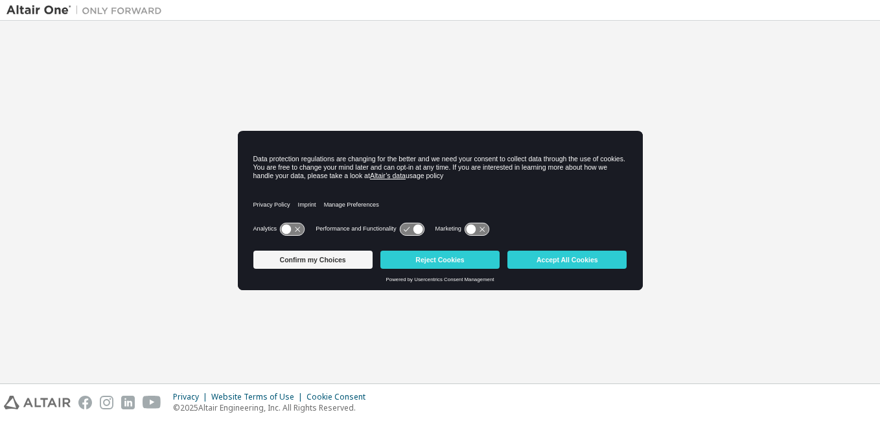 The image size is (880, 421). Describe the element at coordinates (106, 402) in the screenshot. I see `img: instagram.svg` at that location.